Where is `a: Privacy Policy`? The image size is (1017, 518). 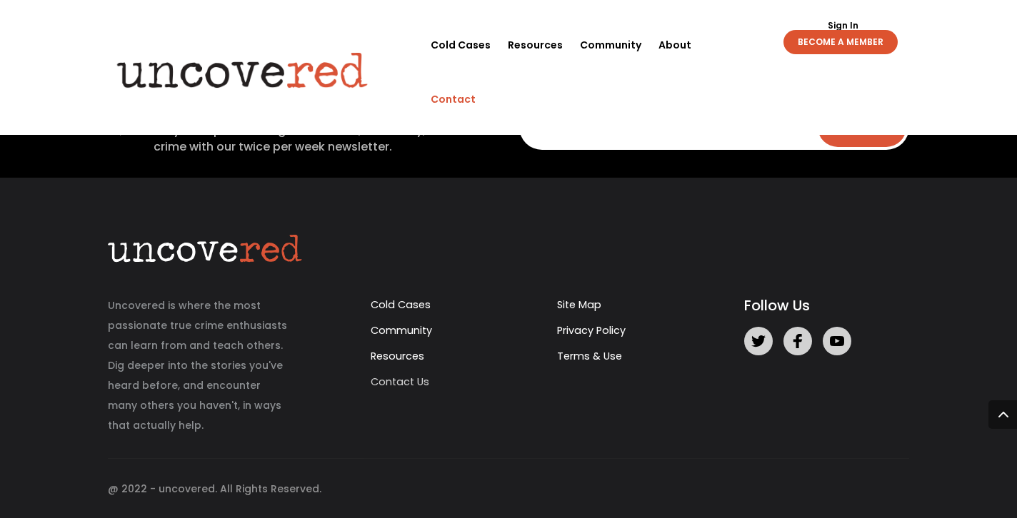
a: Privacy Policy is located at coordinates (591, 331).